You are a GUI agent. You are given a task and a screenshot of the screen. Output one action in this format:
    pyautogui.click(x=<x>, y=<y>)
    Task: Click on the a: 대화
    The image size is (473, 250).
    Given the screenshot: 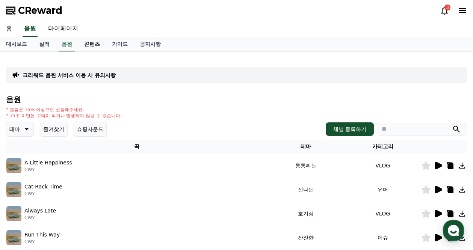 What is the action you would take?
    pyautogui.click(x=73, y=197)
    